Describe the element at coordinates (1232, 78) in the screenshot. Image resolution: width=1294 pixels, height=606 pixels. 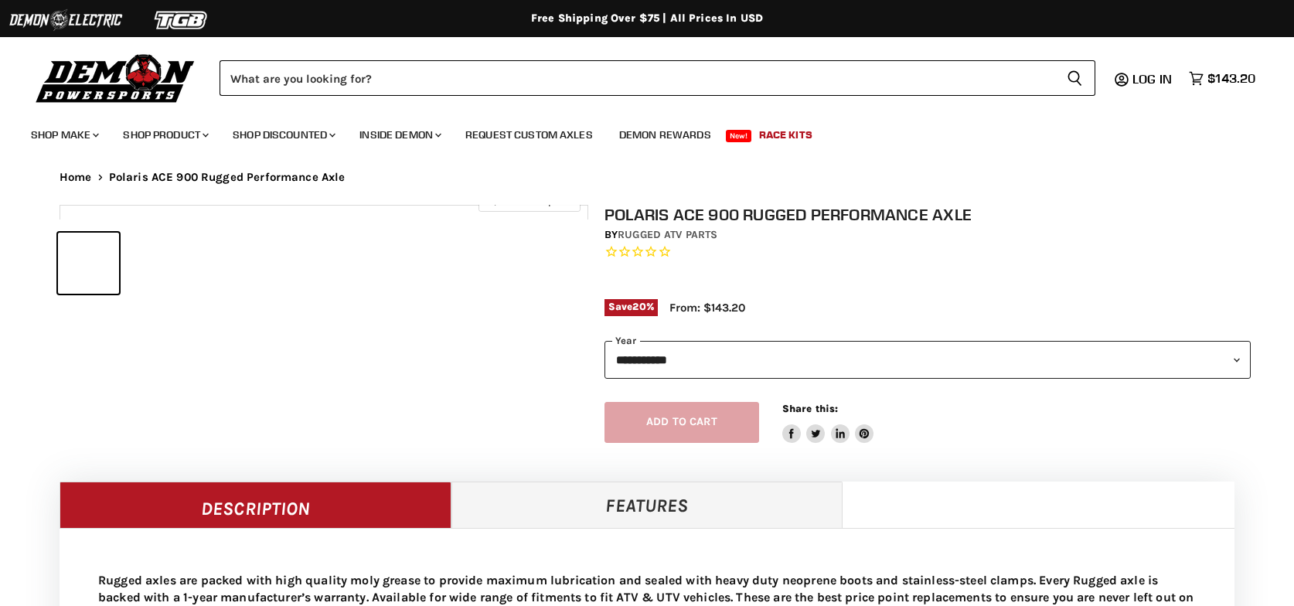
I see `span: $143.20` at that location.